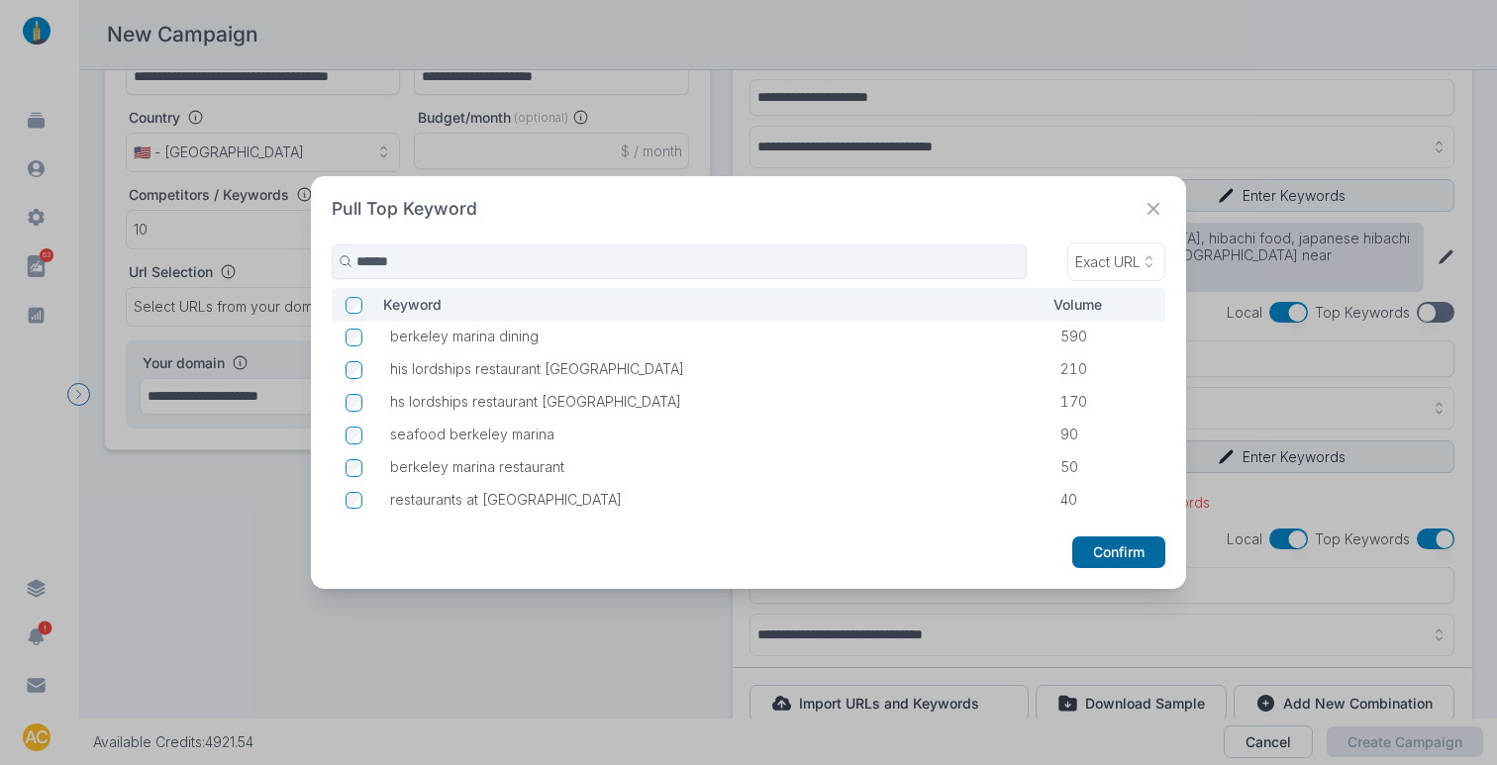 The image size is (1497, 765). What do you see at coordinates (1108, 262) in the screenshot?
I see `p: Exact URL` at bounding box center [1108, 262].